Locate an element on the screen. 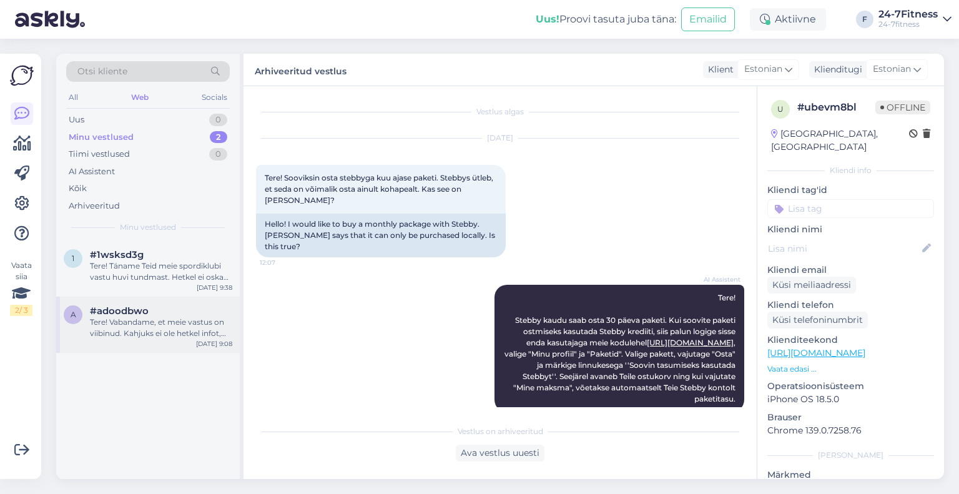 The width and height of the screenshot is (959, 494). div: Vestlus algas is located at coordinates (500, 112).